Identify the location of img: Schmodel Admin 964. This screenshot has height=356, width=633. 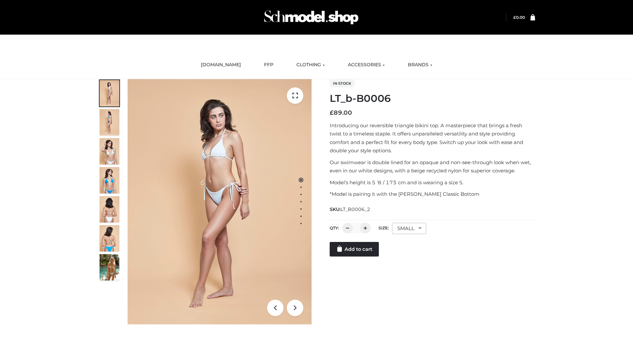
(311, 17).